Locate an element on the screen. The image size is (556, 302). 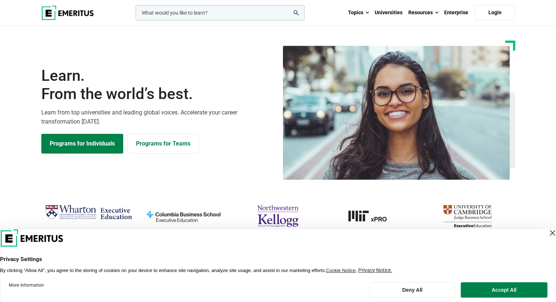
img: MIT xPRO is located at coordinates (373, 216).